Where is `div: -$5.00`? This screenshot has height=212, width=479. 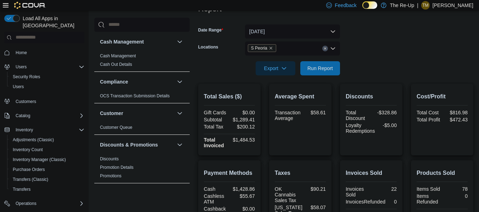
div: -$5.00 is located at coordinates (387, 126).